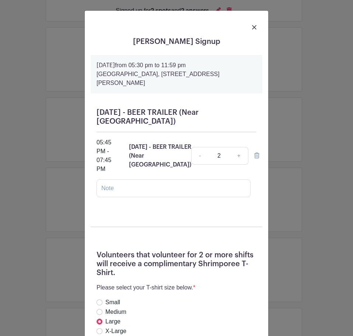  What do you see at coordinates (104, 156) in the screenshot?
I see `div: 05:45 PM - 07:45 PM` at bounding box center [104, 156].